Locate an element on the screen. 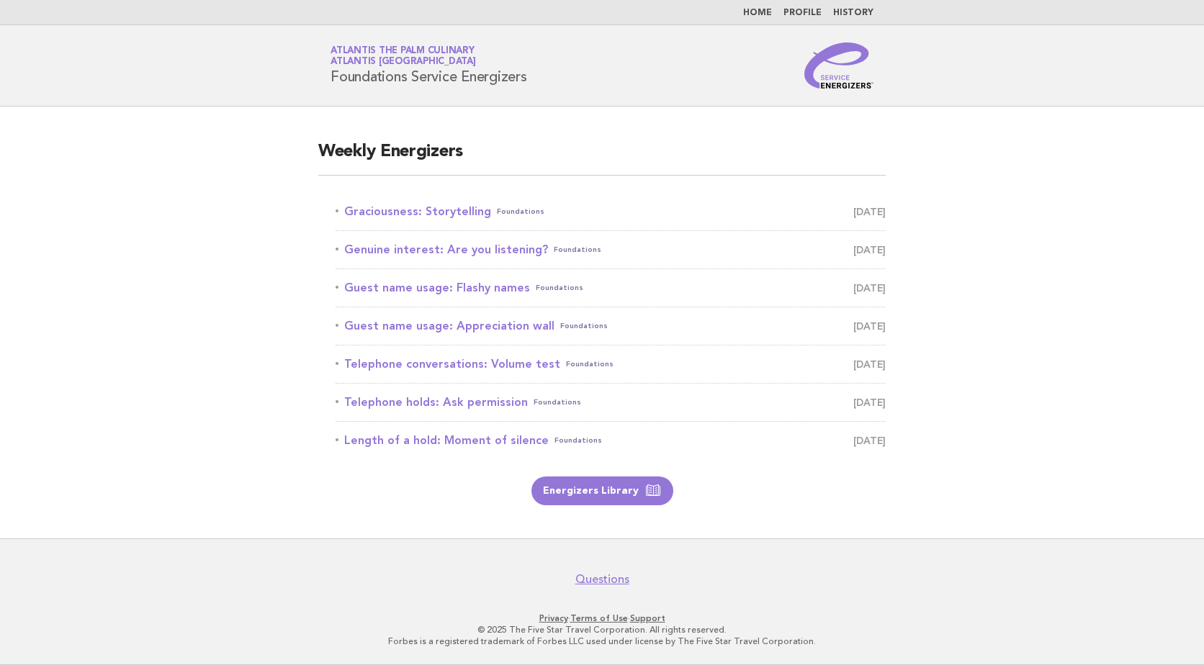 Image resolution: width=1204 pixels, height=665 pixels. p: © 2025 The Five Star Travel Corporation. All rights reserved. is located at coordinates (602, 630).